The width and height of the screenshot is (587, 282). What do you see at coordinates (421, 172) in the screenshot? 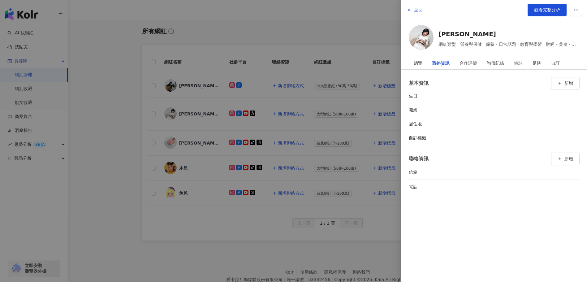
I see `div: 信箱` at bounding box center [421, 172].